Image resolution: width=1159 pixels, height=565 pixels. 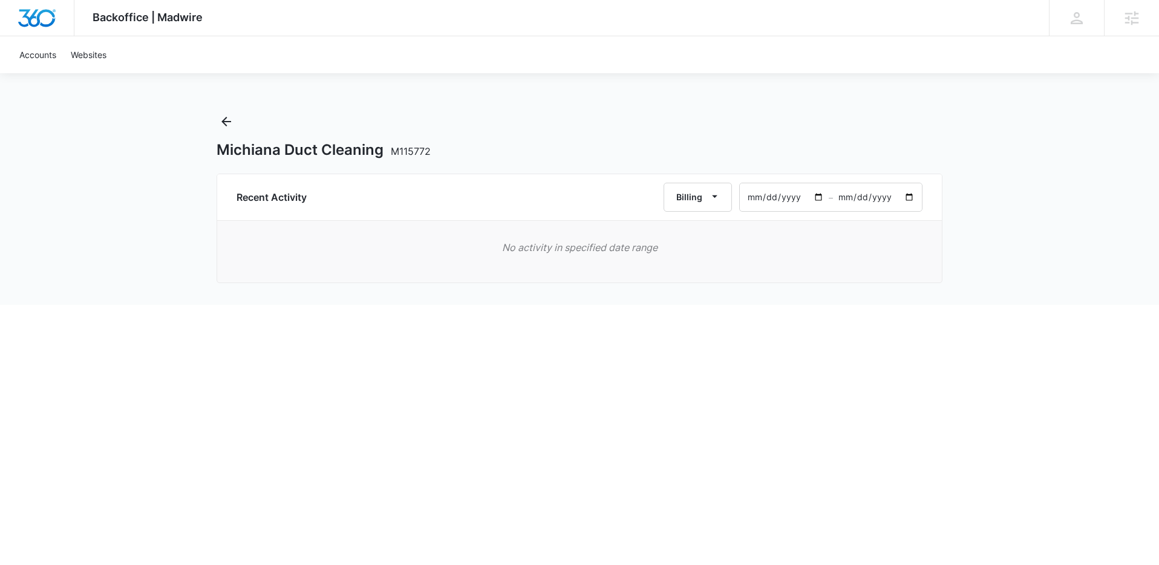 What do you see at coordinates (272, 197) in the screenshot?
I see `h6: Recent Activity` at bounding box center [272, 197].